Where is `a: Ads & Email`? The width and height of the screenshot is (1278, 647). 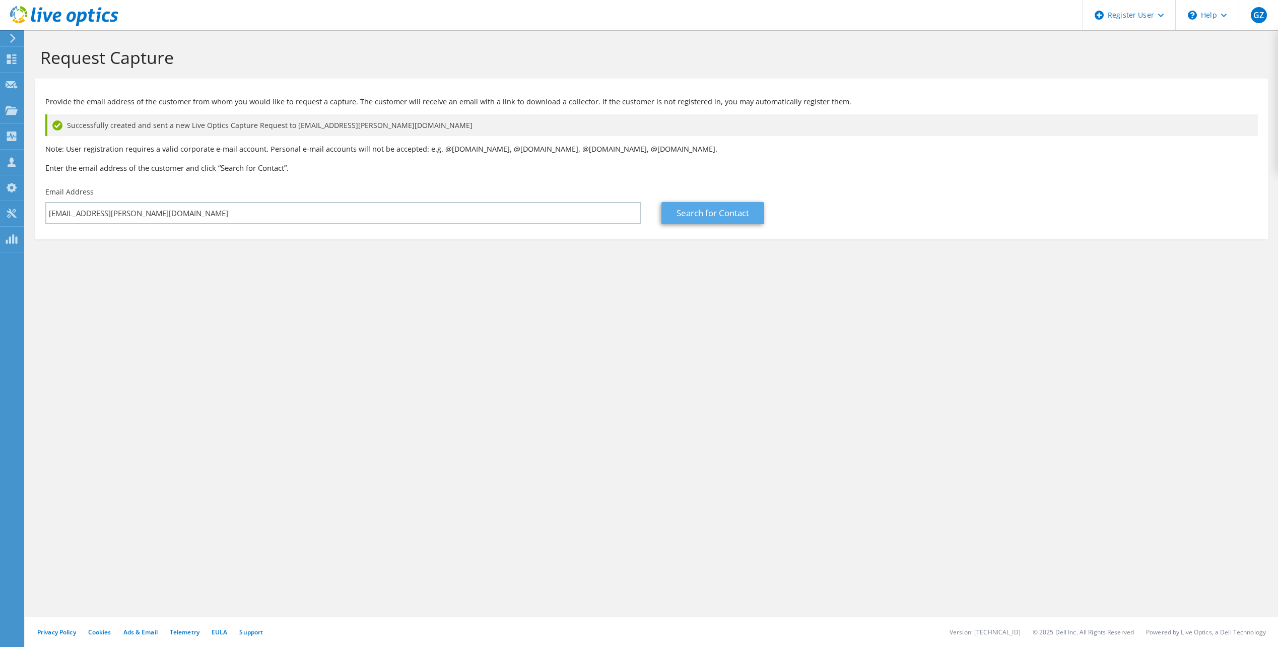
a: Ads & Email is located at coordinates (141, 632).